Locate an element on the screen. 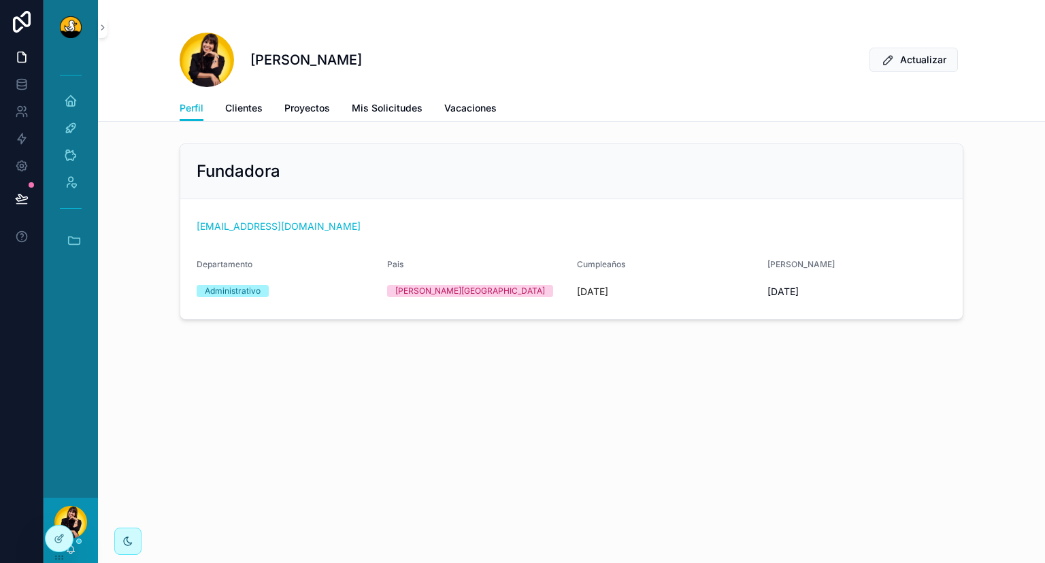 The width and height of the screenshot is (1045, 563). button: Actualizar is located at coordinates (913, 60).